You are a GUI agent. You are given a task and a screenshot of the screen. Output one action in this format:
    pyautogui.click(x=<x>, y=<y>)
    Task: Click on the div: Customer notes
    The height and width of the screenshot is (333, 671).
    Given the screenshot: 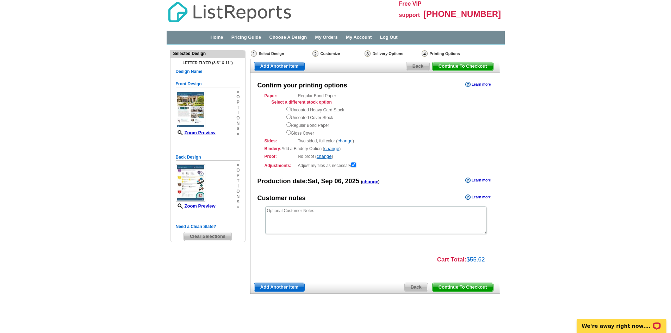 What is the action you would take?
    pyautogui.click(x=281, y=198)
    